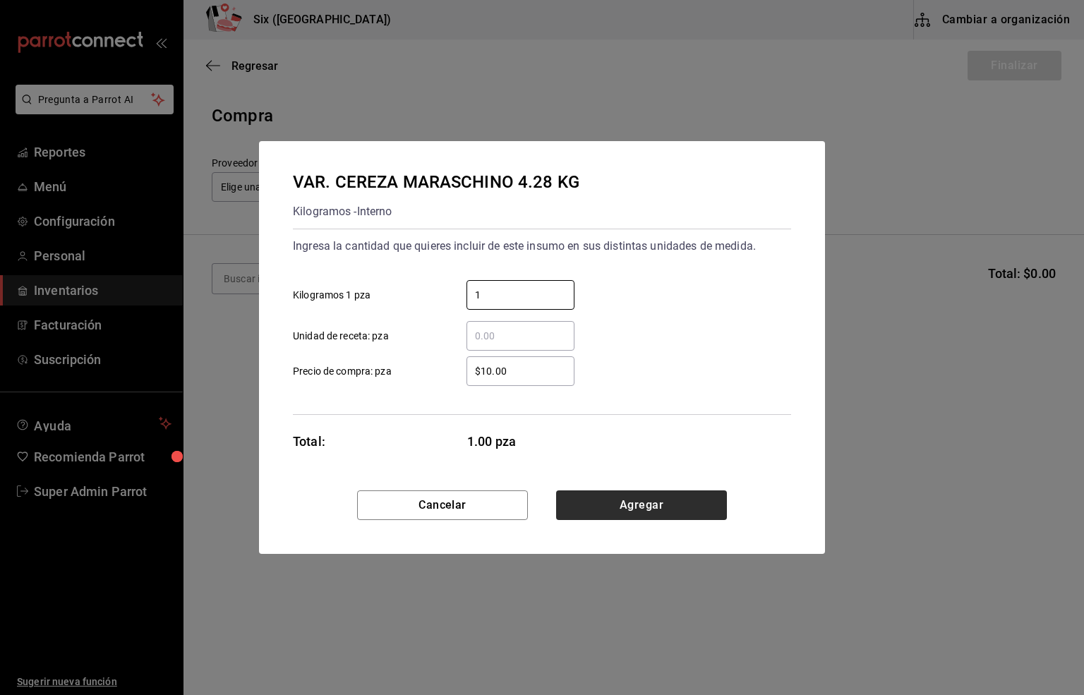  Describe the element at coordinates (332, 295) in the screenshot. I see `span: Kilogramos 1 pza` at that location.